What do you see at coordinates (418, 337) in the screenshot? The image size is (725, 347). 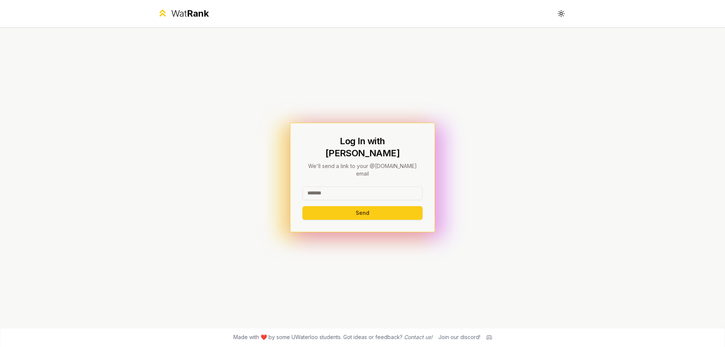 I see `a: Contact us!` at bounding box center [418, 337].